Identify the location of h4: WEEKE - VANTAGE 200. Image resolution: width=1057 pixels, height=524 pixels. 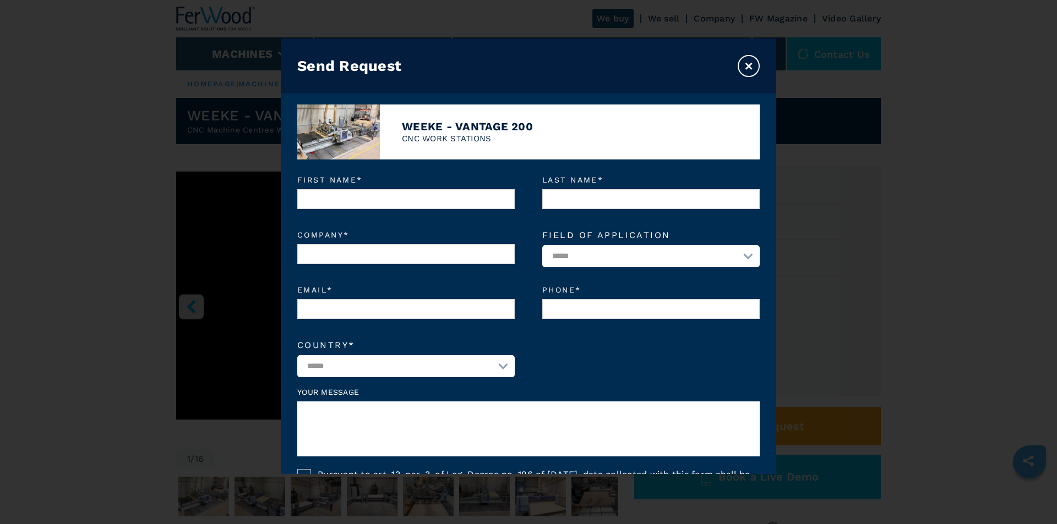
(467, 127).